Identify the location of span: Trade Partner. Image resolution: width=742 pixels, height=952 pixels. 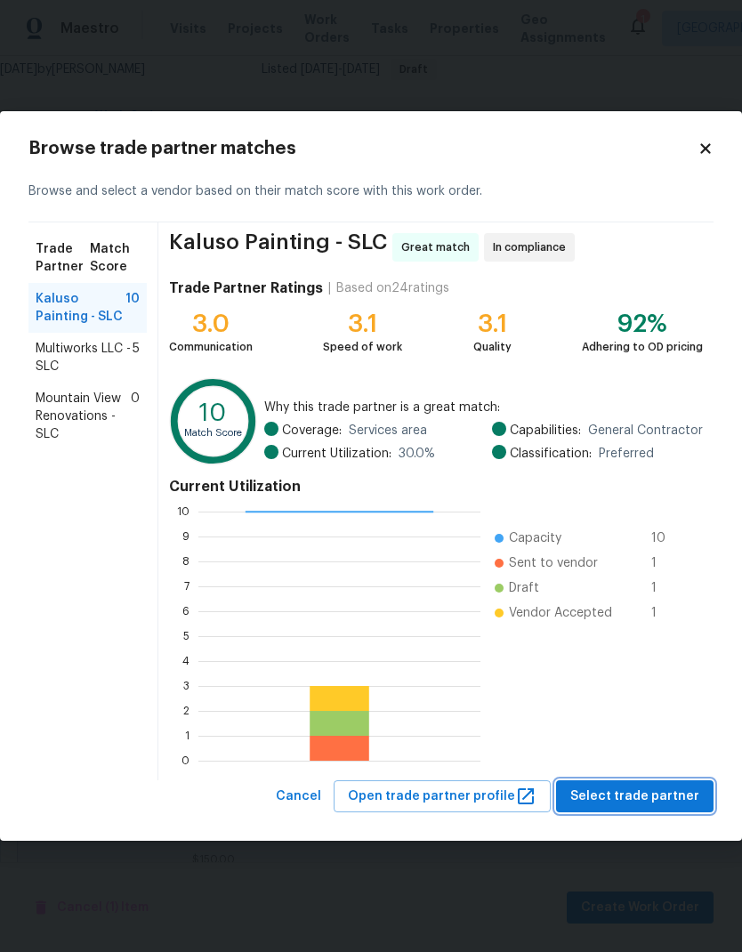
(62, 258).